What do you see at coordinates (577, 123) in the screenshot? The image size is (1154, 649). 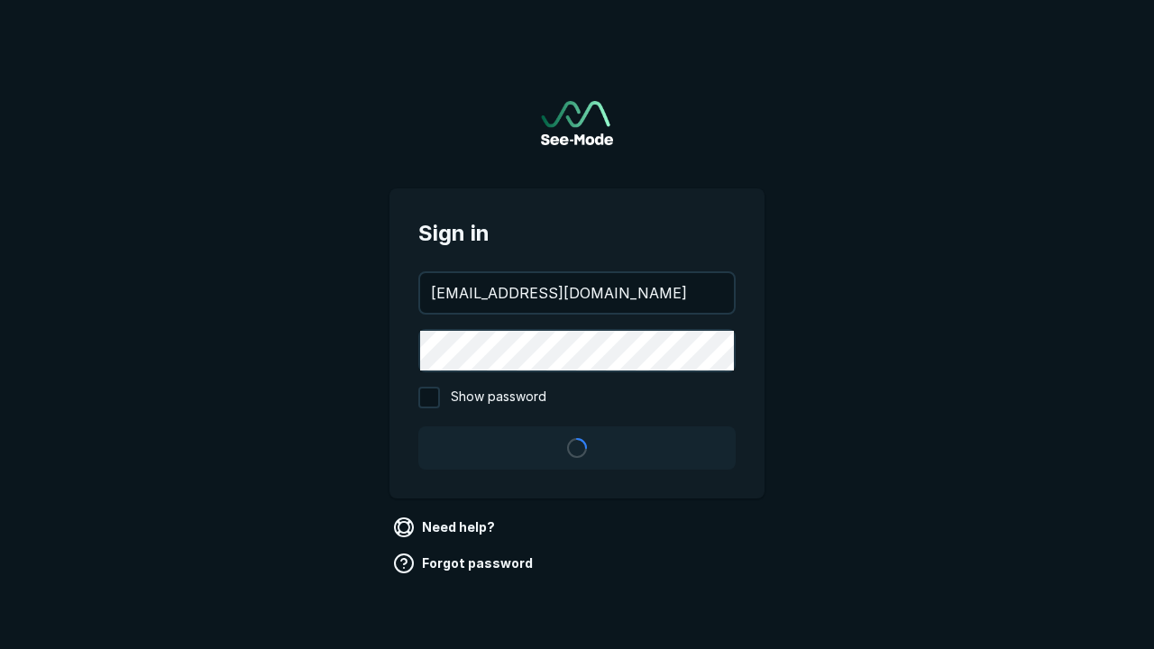 I see `a: Go to sign in` at bounding box center [577, 123].